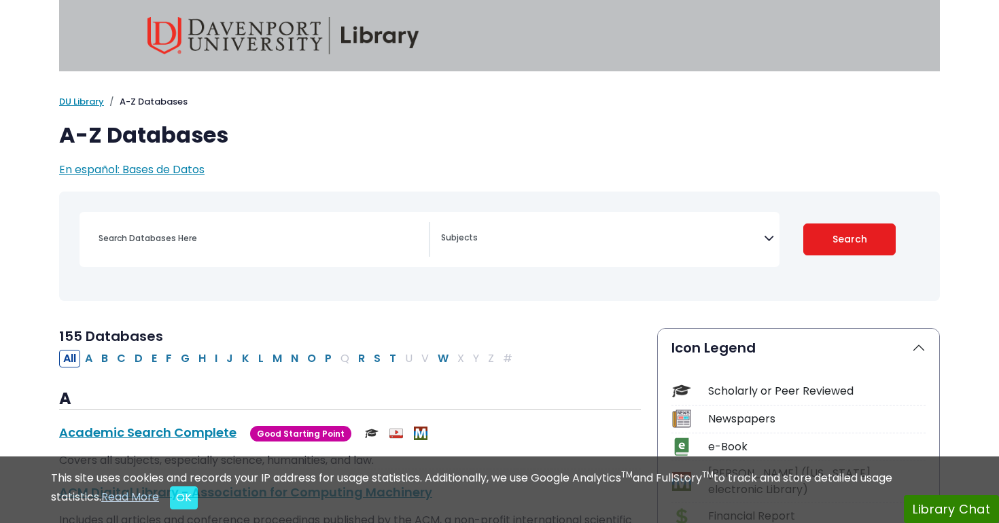 The height and width of the screenshot is (523, 999). What do you see at coordinates (147, 432) in the screenshot?
I see `a: Academic Search Complete` at bounding box center [147, 432].